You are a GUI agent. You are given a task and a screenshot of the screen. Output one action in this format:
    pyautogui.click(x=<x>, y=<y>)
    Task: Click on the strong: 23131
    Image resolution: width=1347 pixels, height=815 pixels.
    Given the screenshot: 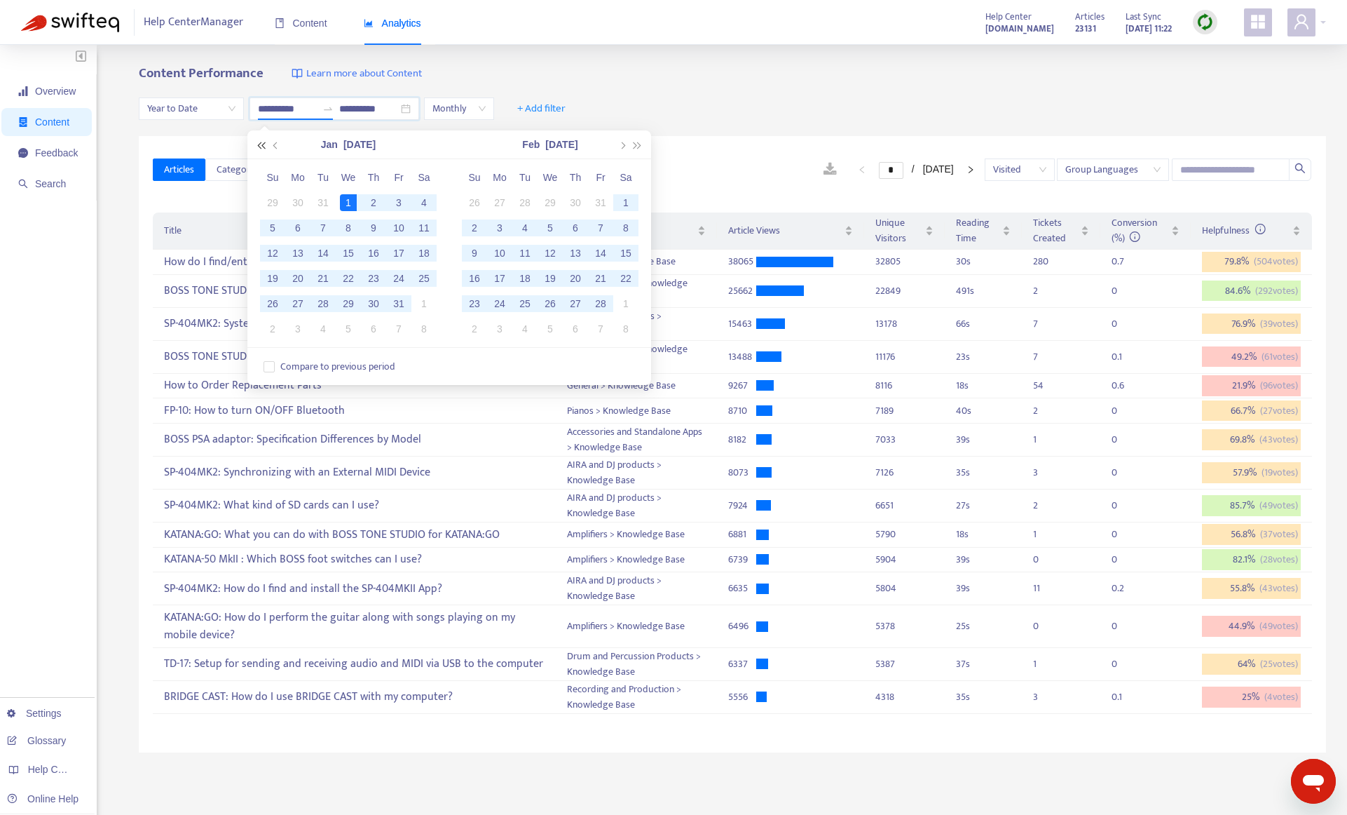 What is the action you would take?
    pyautogui.click(x=1086, y=29)
    